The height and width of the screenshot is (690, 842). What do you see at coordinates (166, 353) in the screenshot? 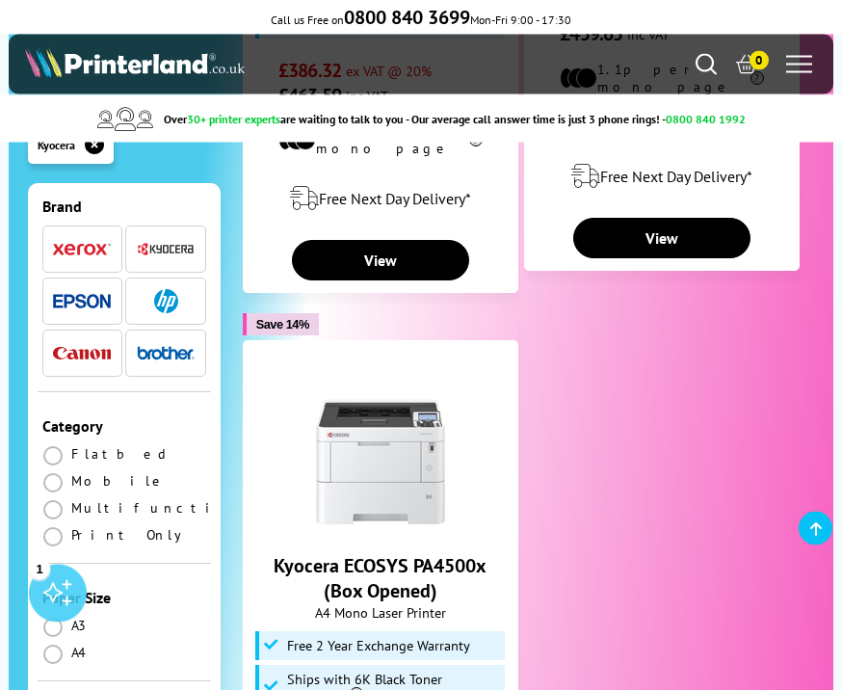
I see `img: Brother` at bounding box center [166, 353].